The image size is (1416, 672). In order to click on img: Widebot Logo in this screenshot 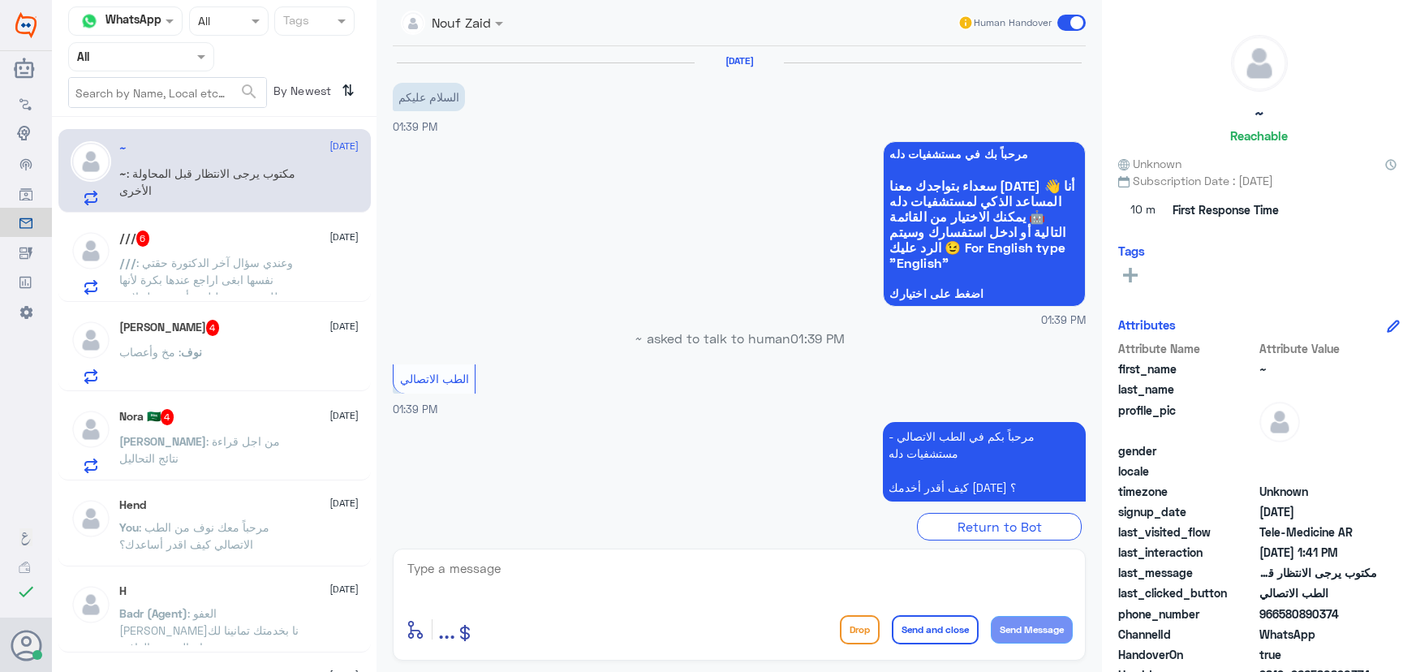, I will do `click(26, 25)`.